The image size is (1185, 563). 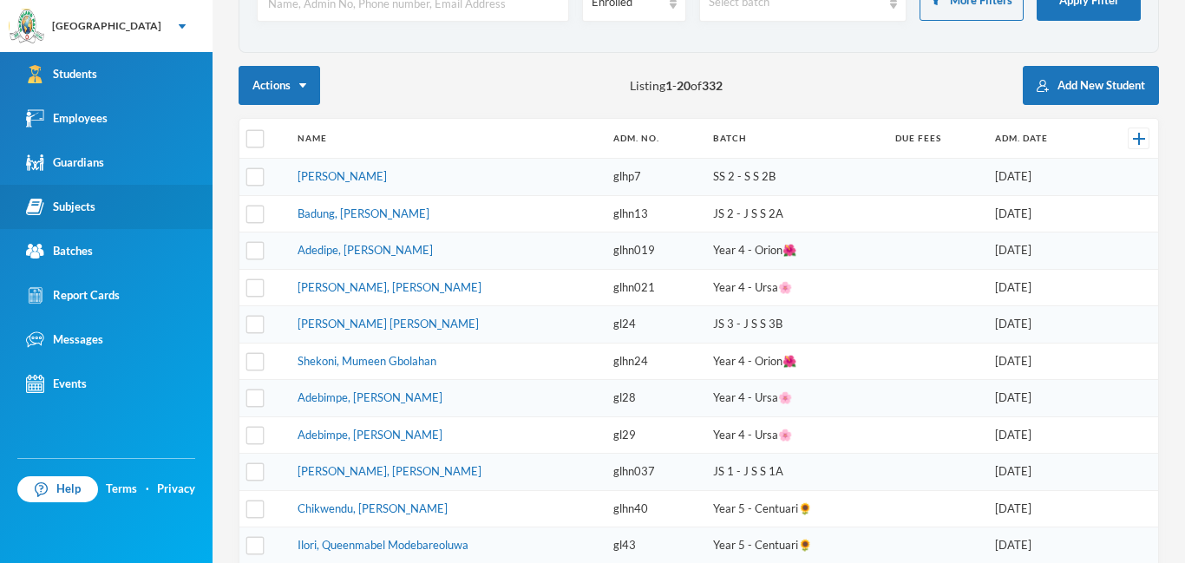 I want to click on div: Subjects, so click(x=61, y=206).